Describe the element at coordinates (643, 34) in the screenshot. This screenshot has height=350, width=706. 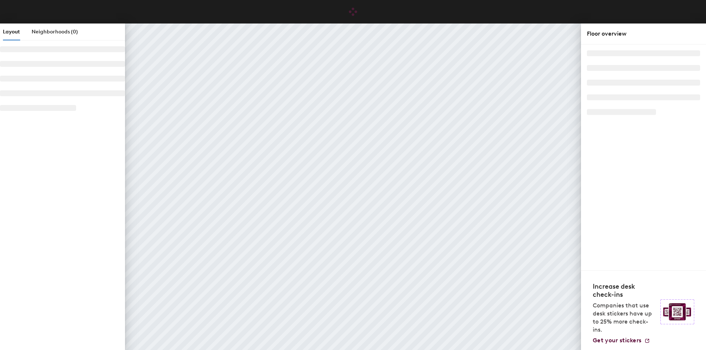
I see `div: Floor overview` at that location.